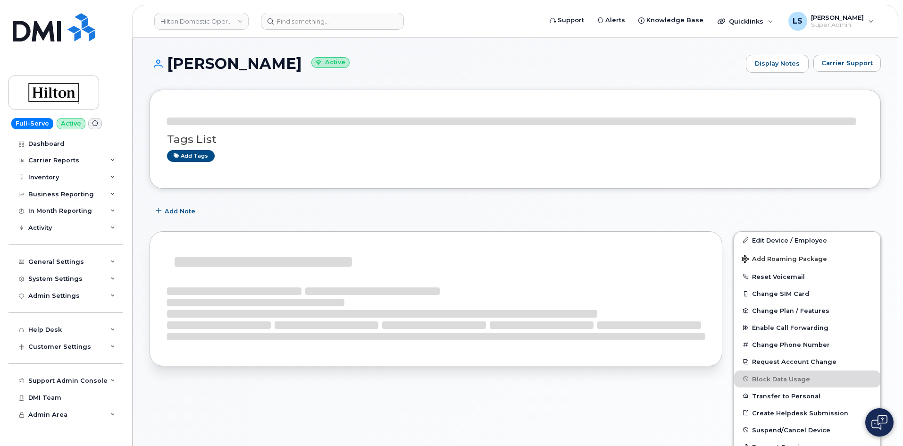 This screenshot has height=446, width=903. What do you see at coordinates (791, 311) in the screenshot?
I see `span: Change Plan / Features` at bounding box center [791, 311].